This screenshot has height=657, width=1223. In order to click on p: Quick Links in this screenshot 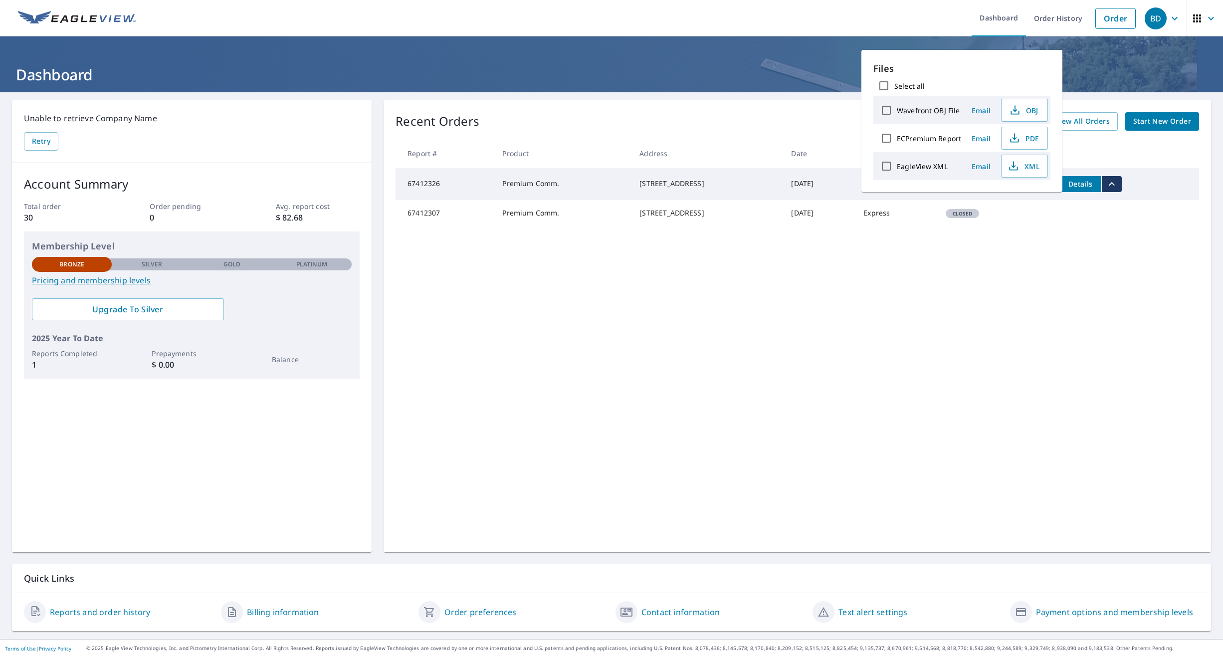, I will do `click(612, 578)`.